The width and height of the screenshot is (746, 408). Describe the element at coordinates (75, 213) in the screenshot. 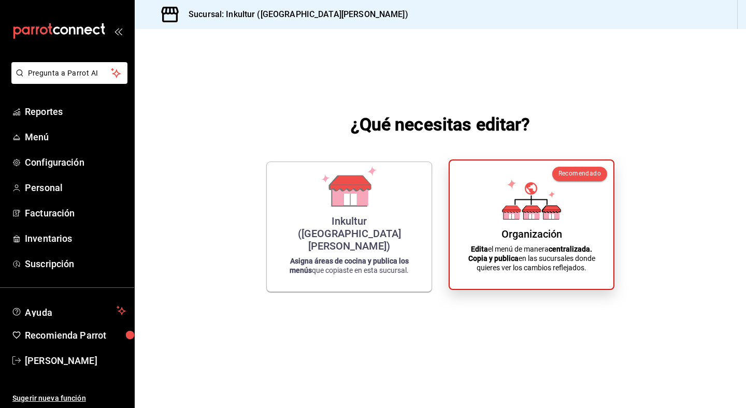

I see `span: Facturación` at that location.